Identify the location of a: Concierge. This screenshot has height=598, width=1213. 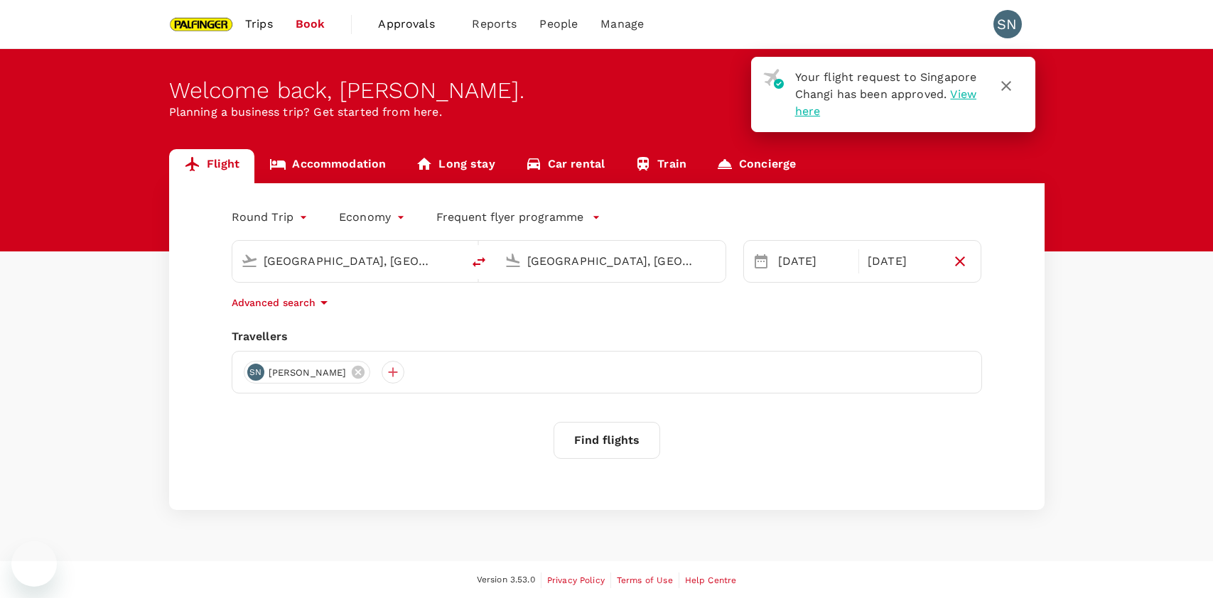
(756, 166).